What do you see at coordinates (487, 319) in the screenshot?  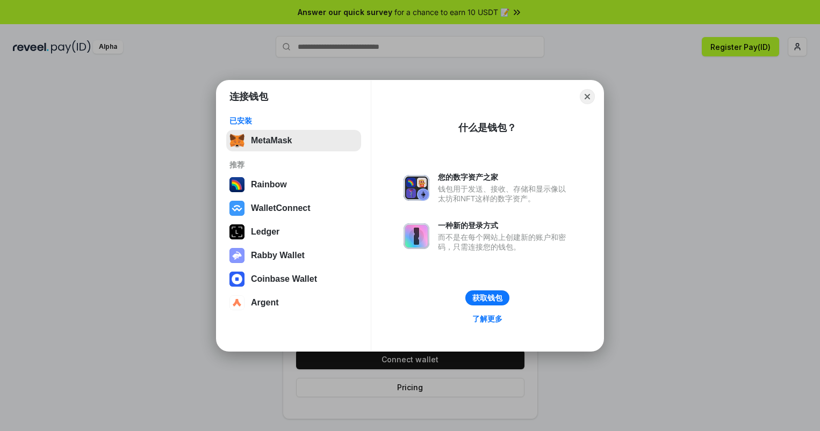 I see `div: 了解更多` at bounding box center [487, 319].